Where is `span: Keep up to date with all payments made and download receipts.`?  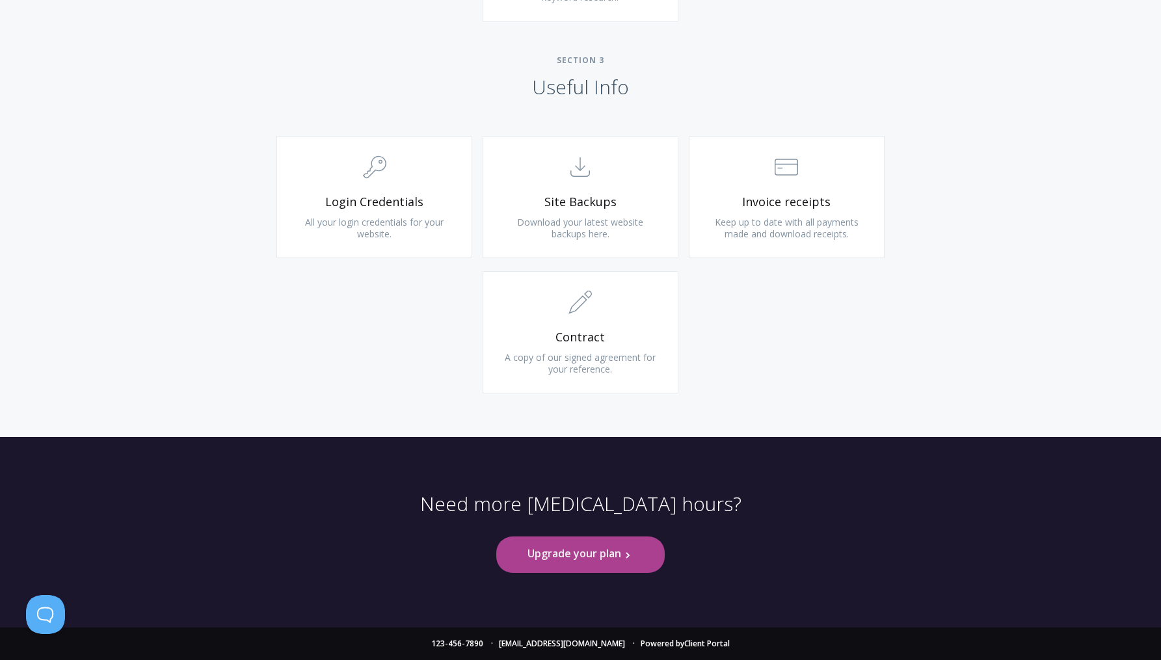 span: Keep up to date with all payments made and download receipts. is located at coordinates (786, 228).